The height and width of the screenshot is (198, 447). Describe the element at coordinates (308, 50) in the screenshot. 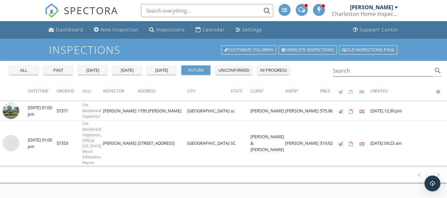

I see `a: Undelete inspections` at that location.